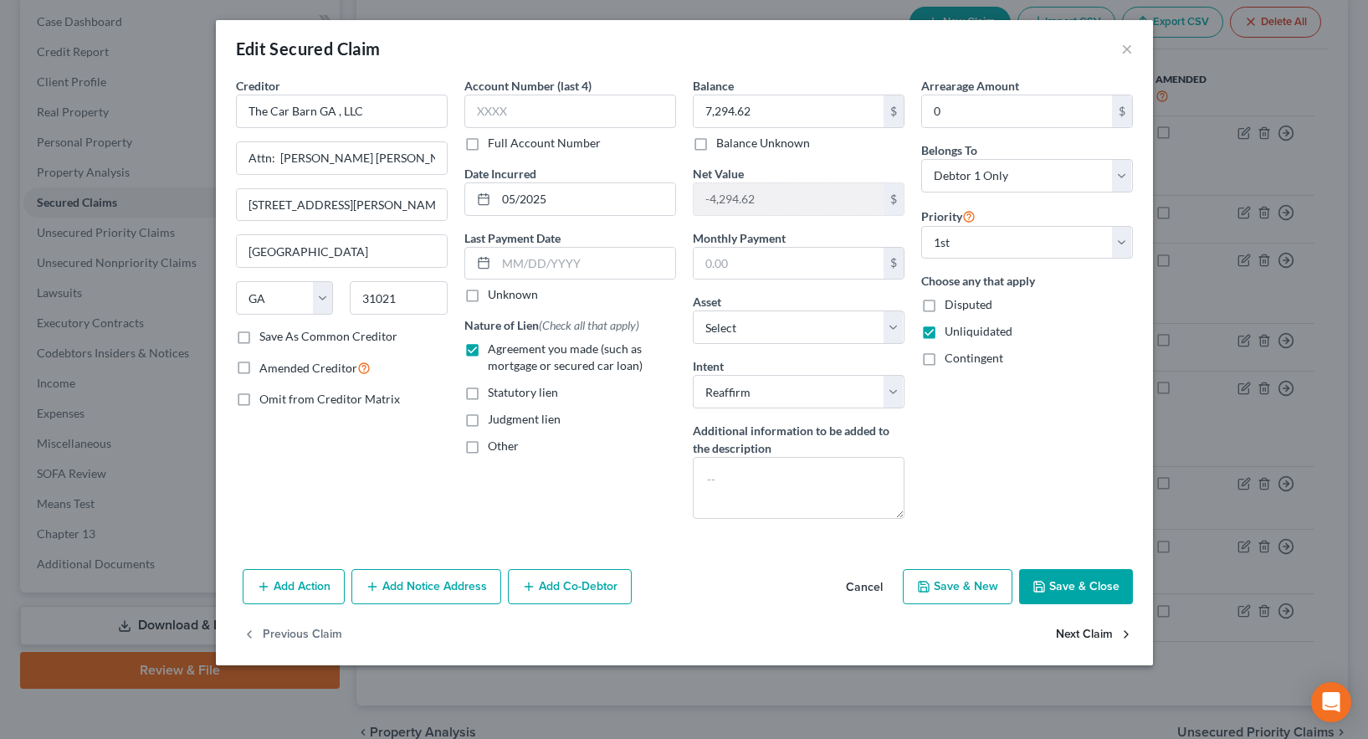  What do you see at coordinates (551, 325) in the screenshot?
I see `label: Nature of Lien` at bounding box center [551, 325].